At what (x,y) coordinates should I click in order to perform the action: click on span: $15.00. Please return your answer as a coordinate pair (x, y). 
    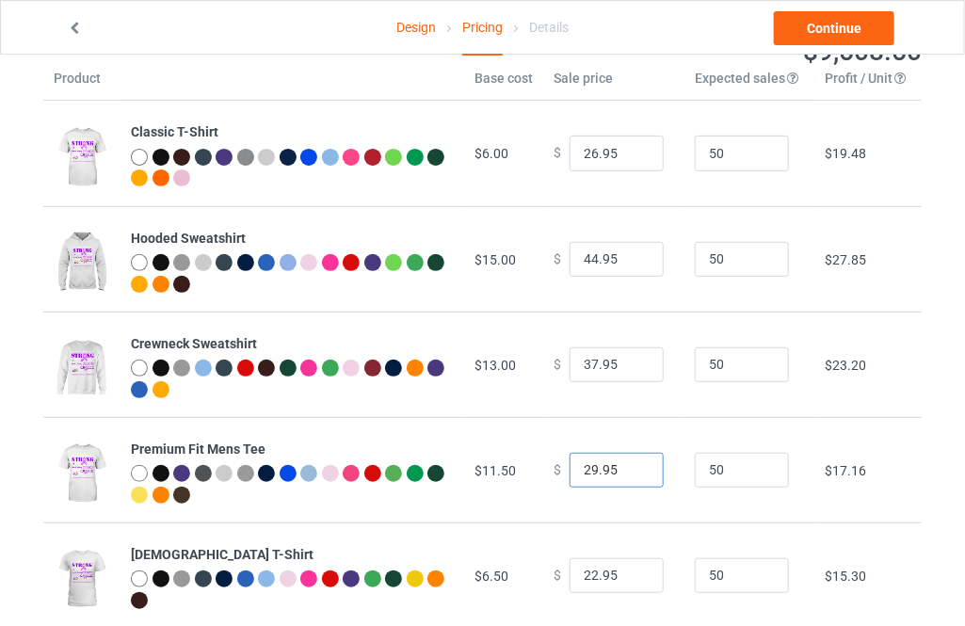
    Looking at the image, I should click on (495, 260).